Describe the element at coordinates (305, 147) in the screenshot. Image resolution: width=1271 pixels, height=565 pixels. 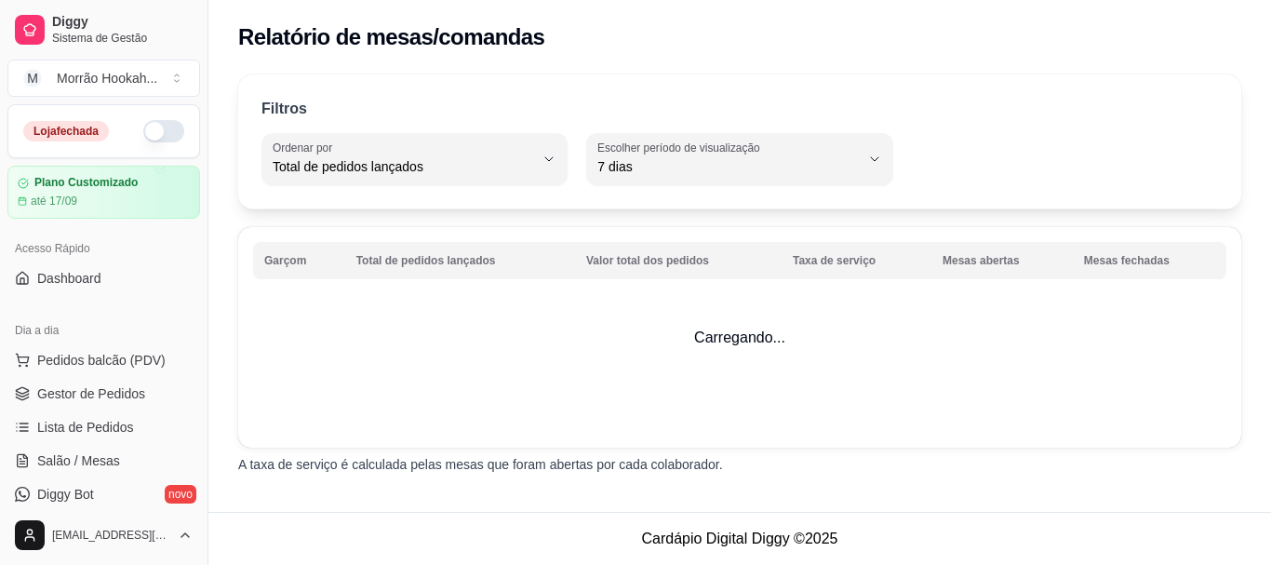
I see `label: Ordenar por` at that location.